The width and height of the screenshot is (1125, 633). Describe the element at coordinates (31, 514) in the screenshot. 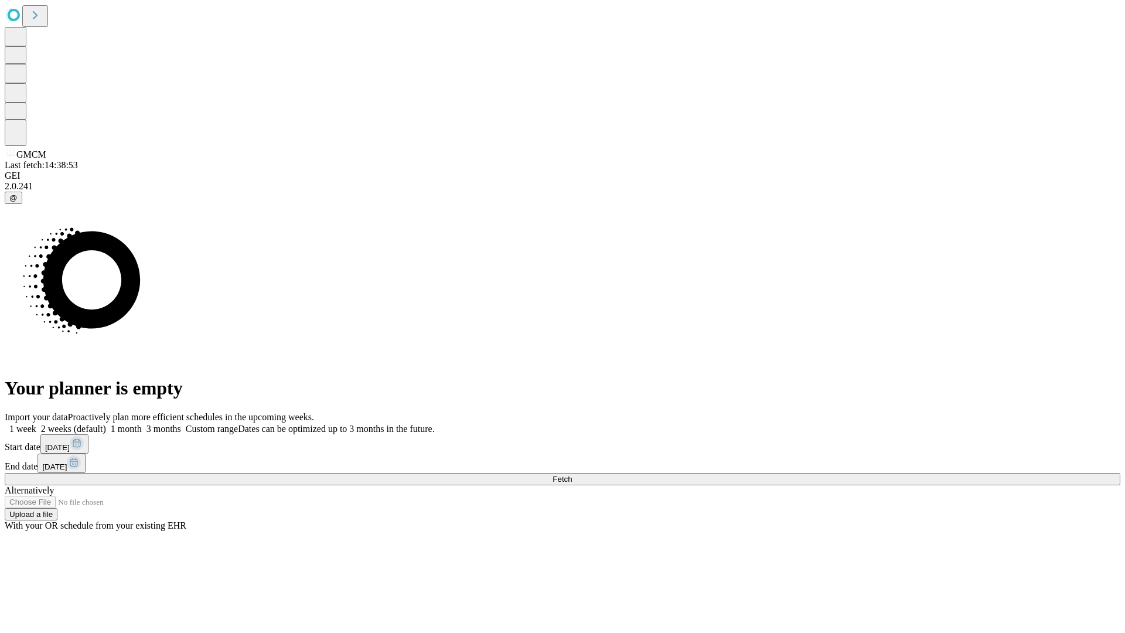

I see `button: Upload a file` at that location.